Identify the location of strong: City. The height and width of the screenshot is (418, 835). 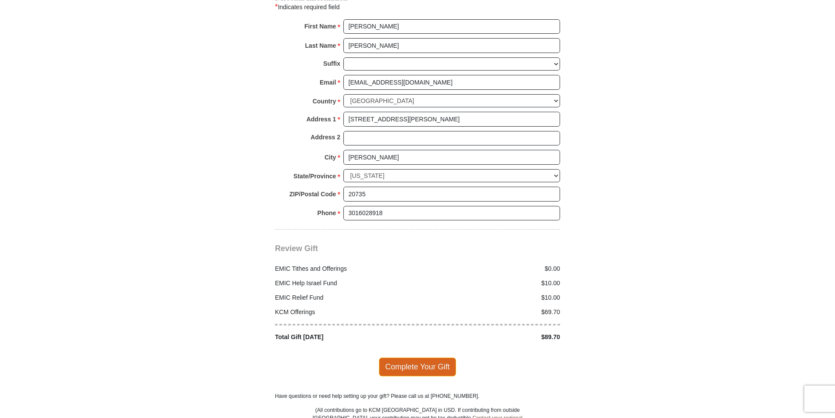
(330, 157).